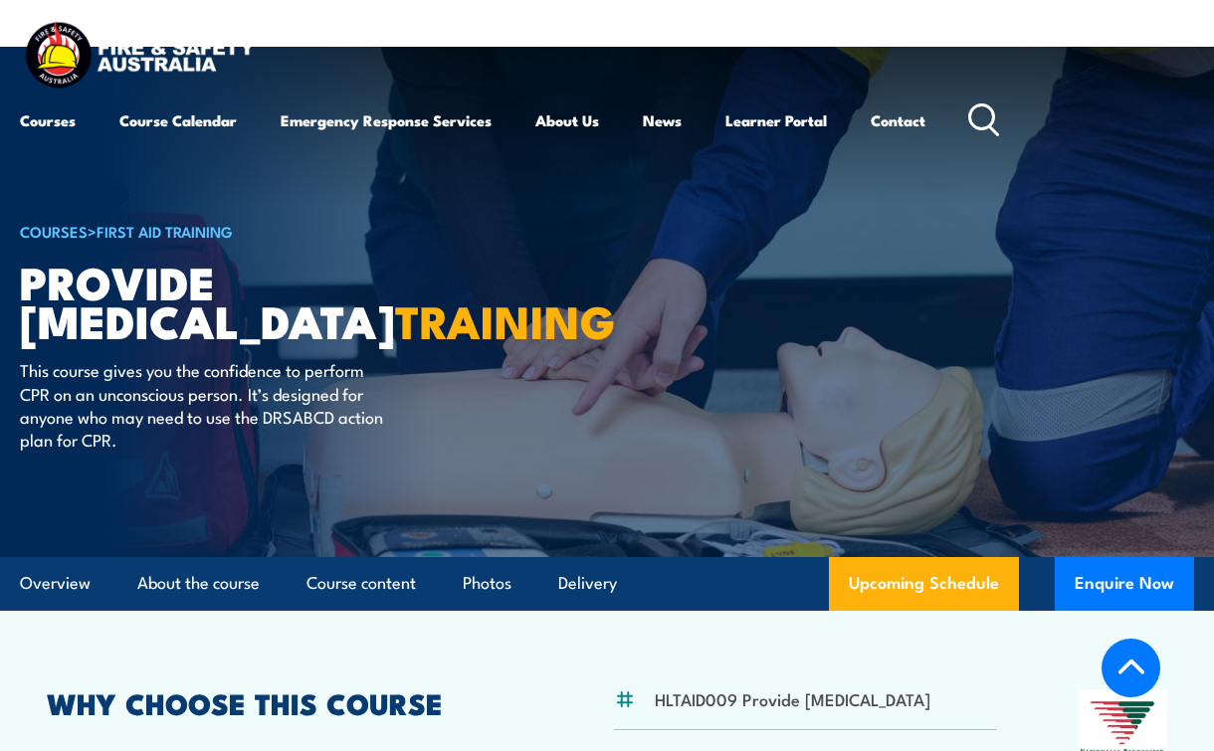 The height and width of the screenshot is (751, 1214). What do you see at coordinates (567, 120) in the screenshot?
I see `a: About Us` at bounding box center [567, 120].